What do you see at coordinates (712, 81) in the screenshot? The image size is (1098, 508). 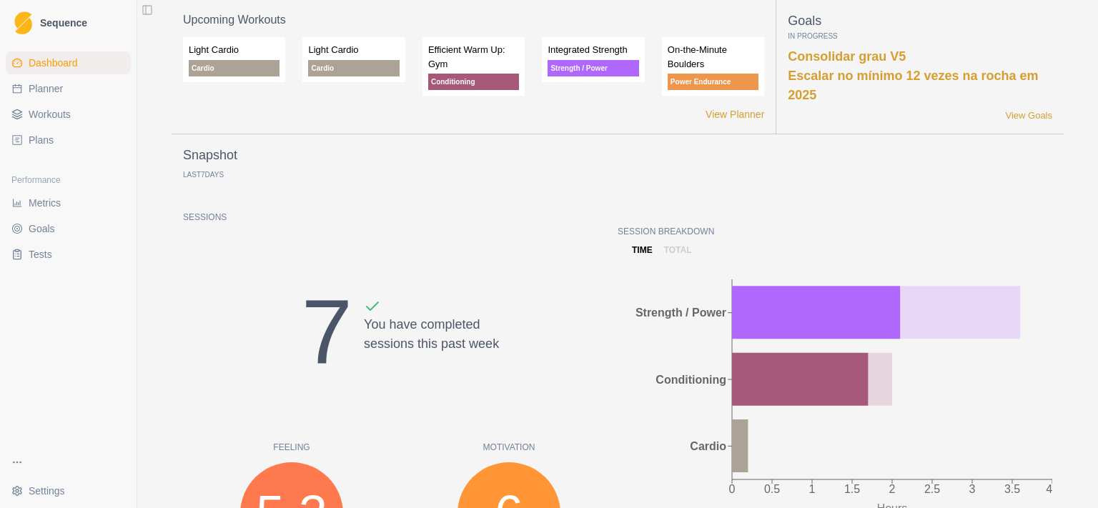 I see `p: Power Endurance` at bounding box center [712, 81].